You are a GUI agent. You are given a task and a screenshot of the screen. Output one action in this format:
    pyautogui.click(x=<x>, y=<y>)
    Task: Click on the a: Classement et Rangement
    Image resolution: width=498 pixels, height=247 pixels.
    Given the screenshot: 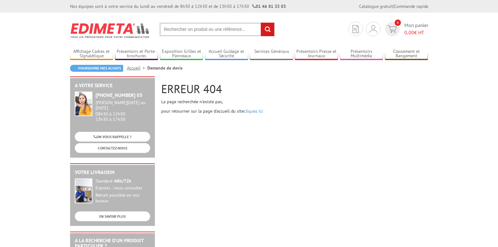 What is the action you would take?
    pyautogui.click(x=406, y=54)
    